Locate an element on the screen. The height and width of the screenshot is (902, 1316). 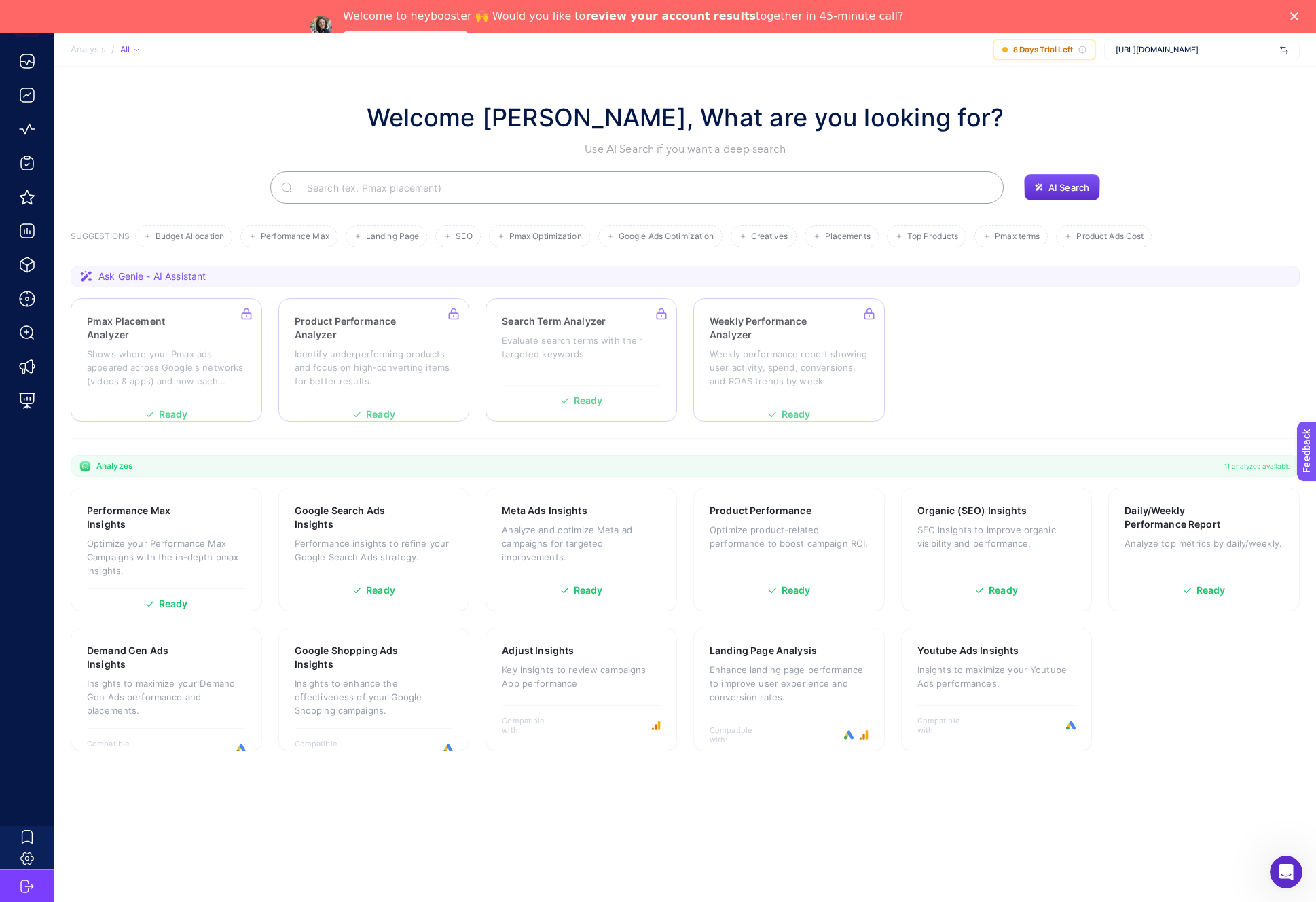
a: Search Term AnalyzerEvaluate search terms with their targeted keywordsReady is located at coordinates (581, 360).